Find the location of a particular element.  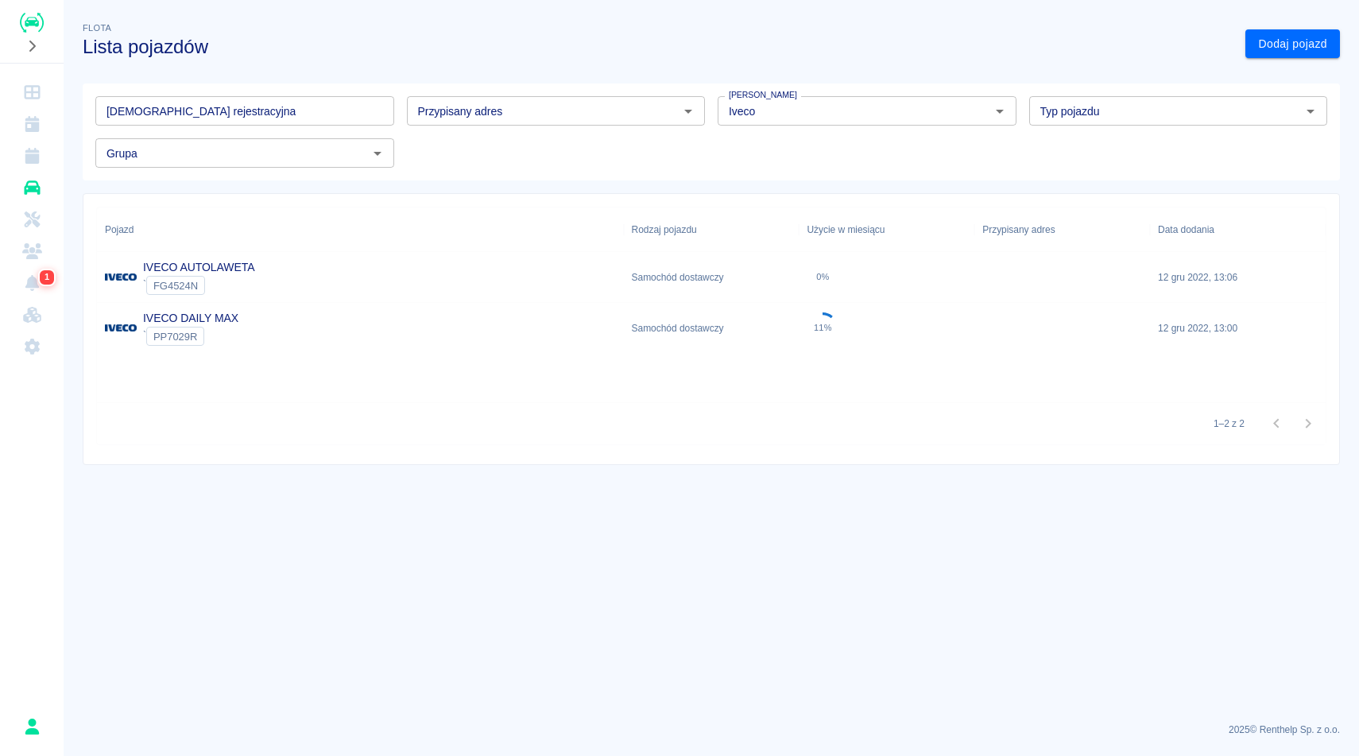

a: Kalendarz is located at coordinates (32, 124).